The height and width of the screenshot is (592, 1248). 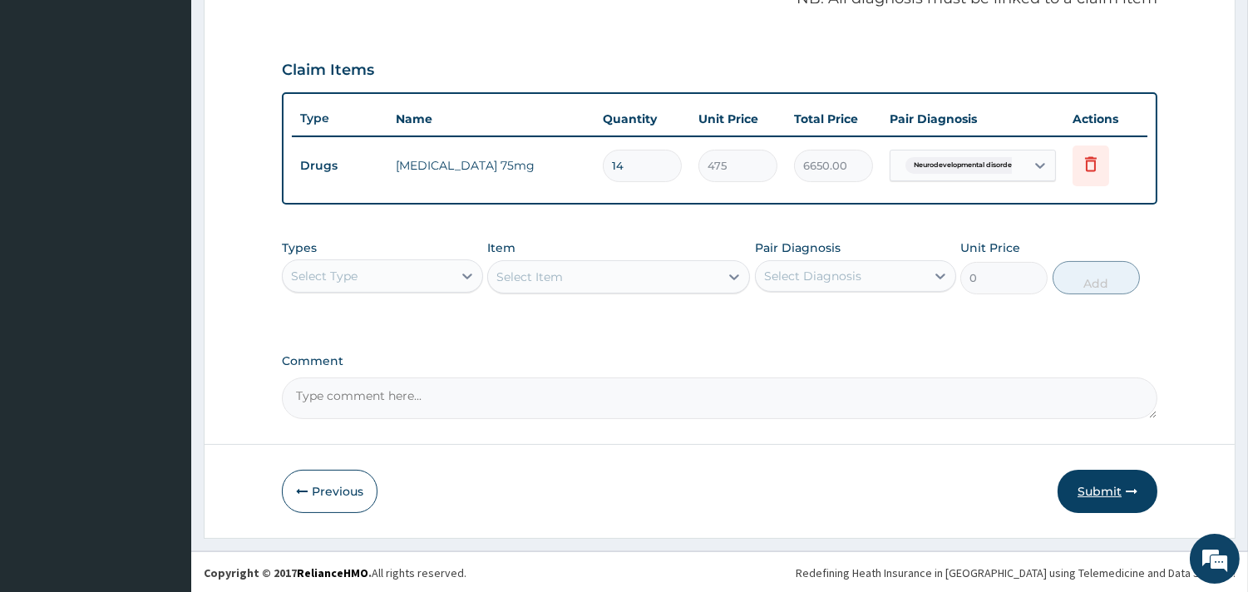 I want to click on div: Minimize live chat window, so click(x=293, y=28).